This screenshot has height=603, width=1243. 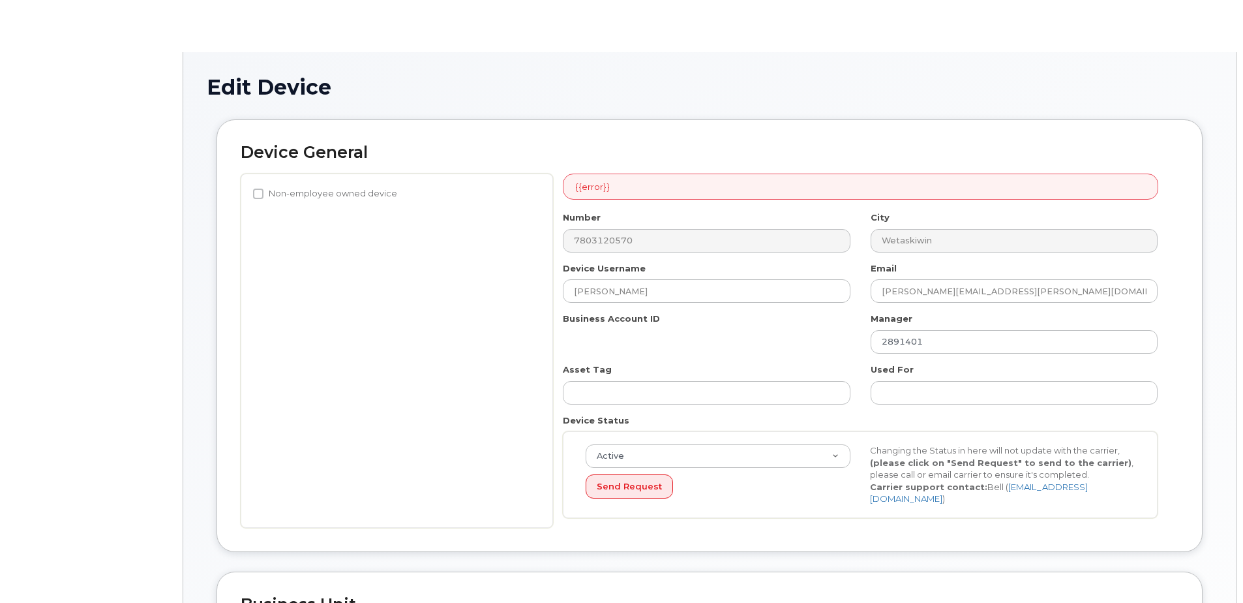 What do you see at coordinates (596, 420) in the screenshot?
I see `label: Device Status` at bounding box center [596, 420].